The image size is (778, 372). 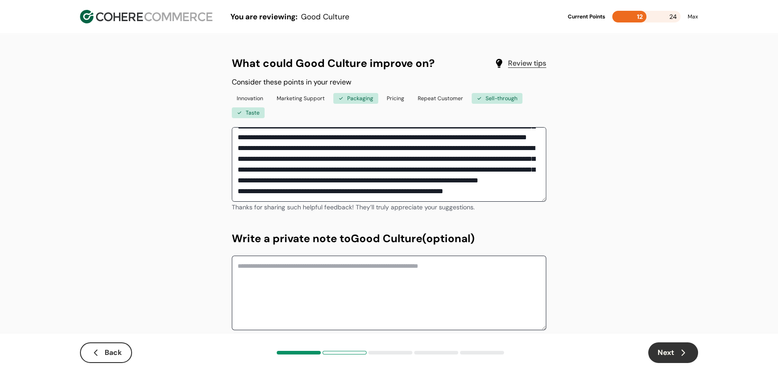 What do you see at coordinates (264, 17) in the screenshot?
I see `span: You are reviewing:` at bounding box center [264, 17].